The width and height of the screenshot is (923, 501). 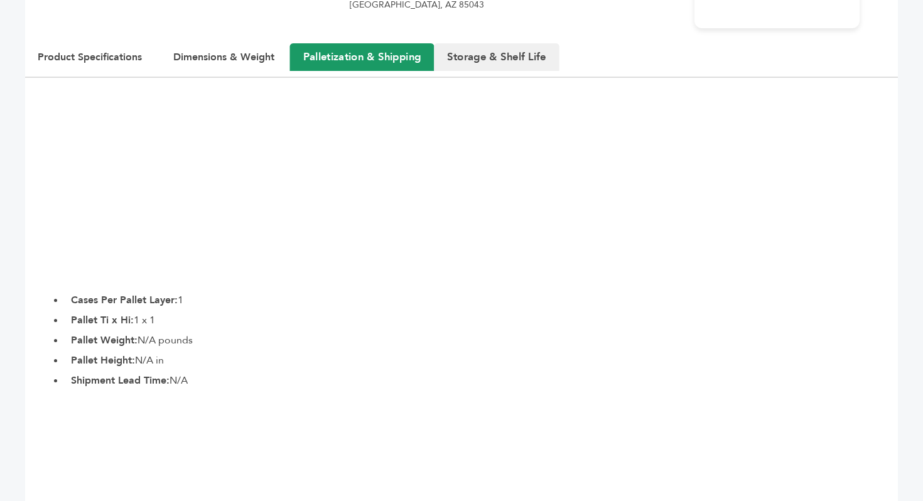 I want to click on li: 1, so click(x=481, y=300).